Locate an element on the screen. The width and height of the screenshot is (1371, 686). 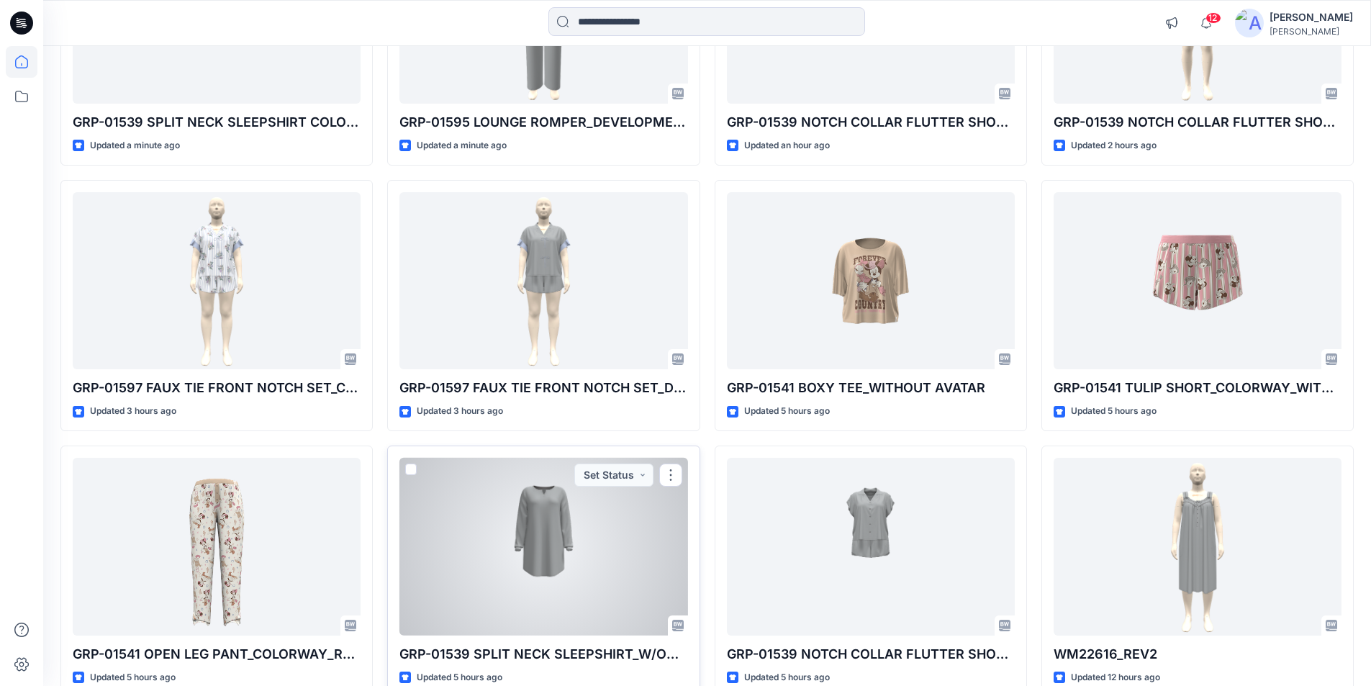
p: GRP-01595 LOUNGE ROMPER_DEVELOPMENT is located at coordinates (543, 122).